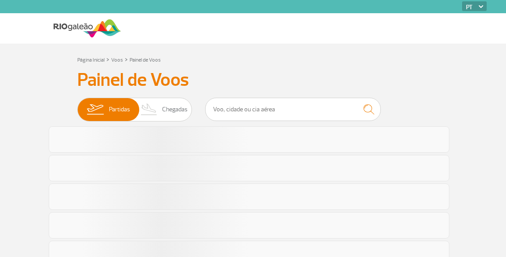  Describe the element at coordinates (117, 60) in the screenshot. I see `a: Voos` at that location.